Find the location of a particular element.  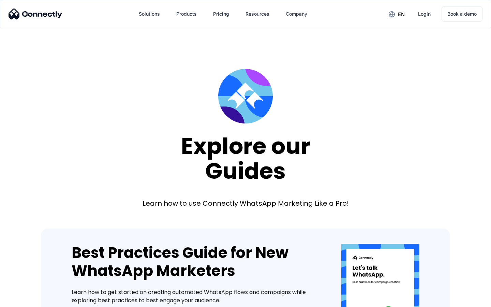

div: Solutions is located at coordinates (149, 14).